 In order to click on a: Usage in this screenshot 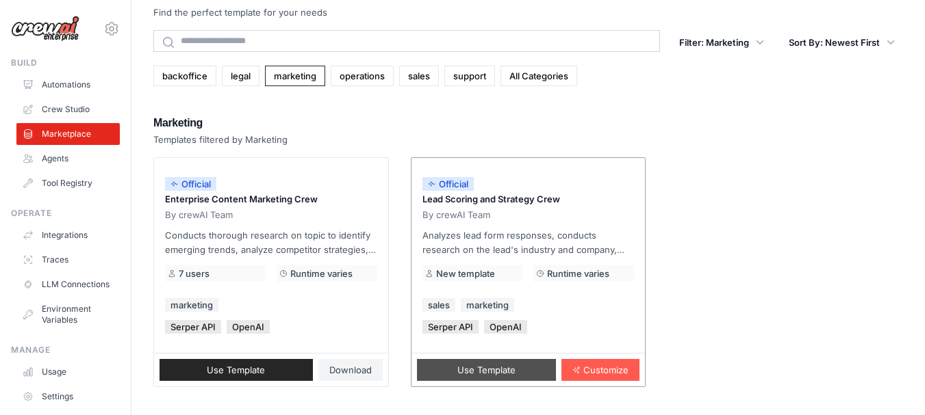, I will do `click(68, 372)`.